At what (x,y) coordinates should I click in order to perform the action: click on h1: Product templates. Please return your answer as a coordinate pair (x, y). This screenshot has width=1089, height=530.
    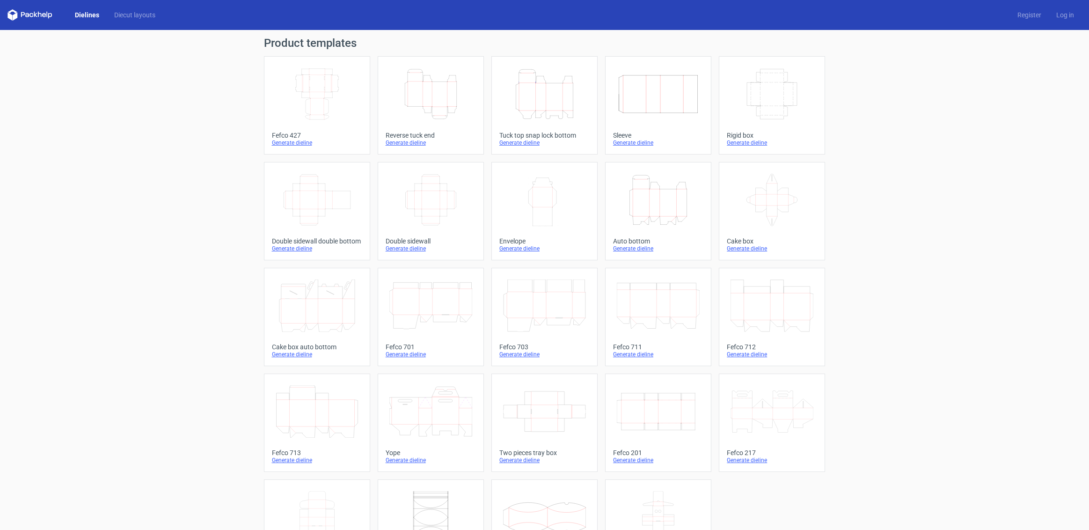
    Looking at the image, I should click on (545, 43).